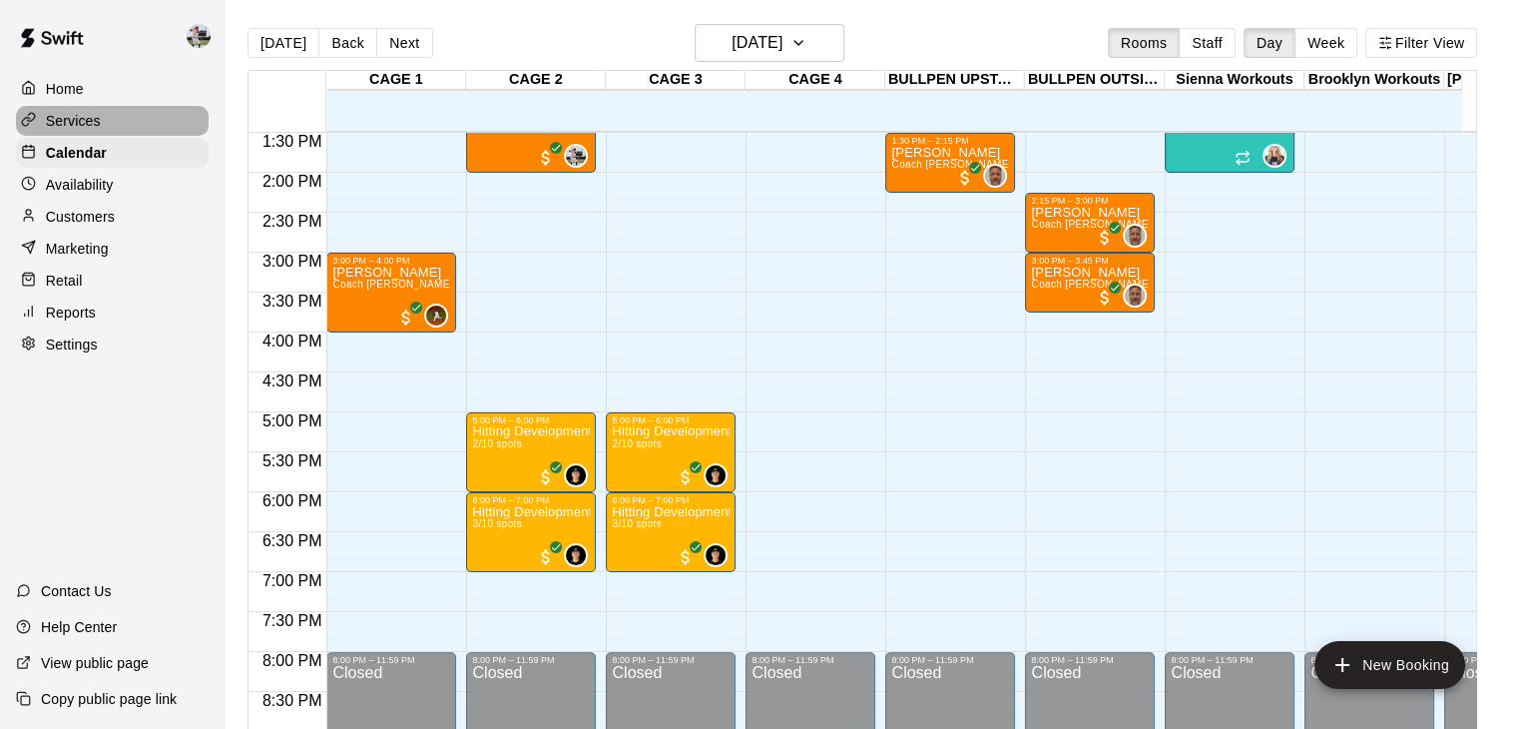  I want to click on a: Home, so click(112, 89).